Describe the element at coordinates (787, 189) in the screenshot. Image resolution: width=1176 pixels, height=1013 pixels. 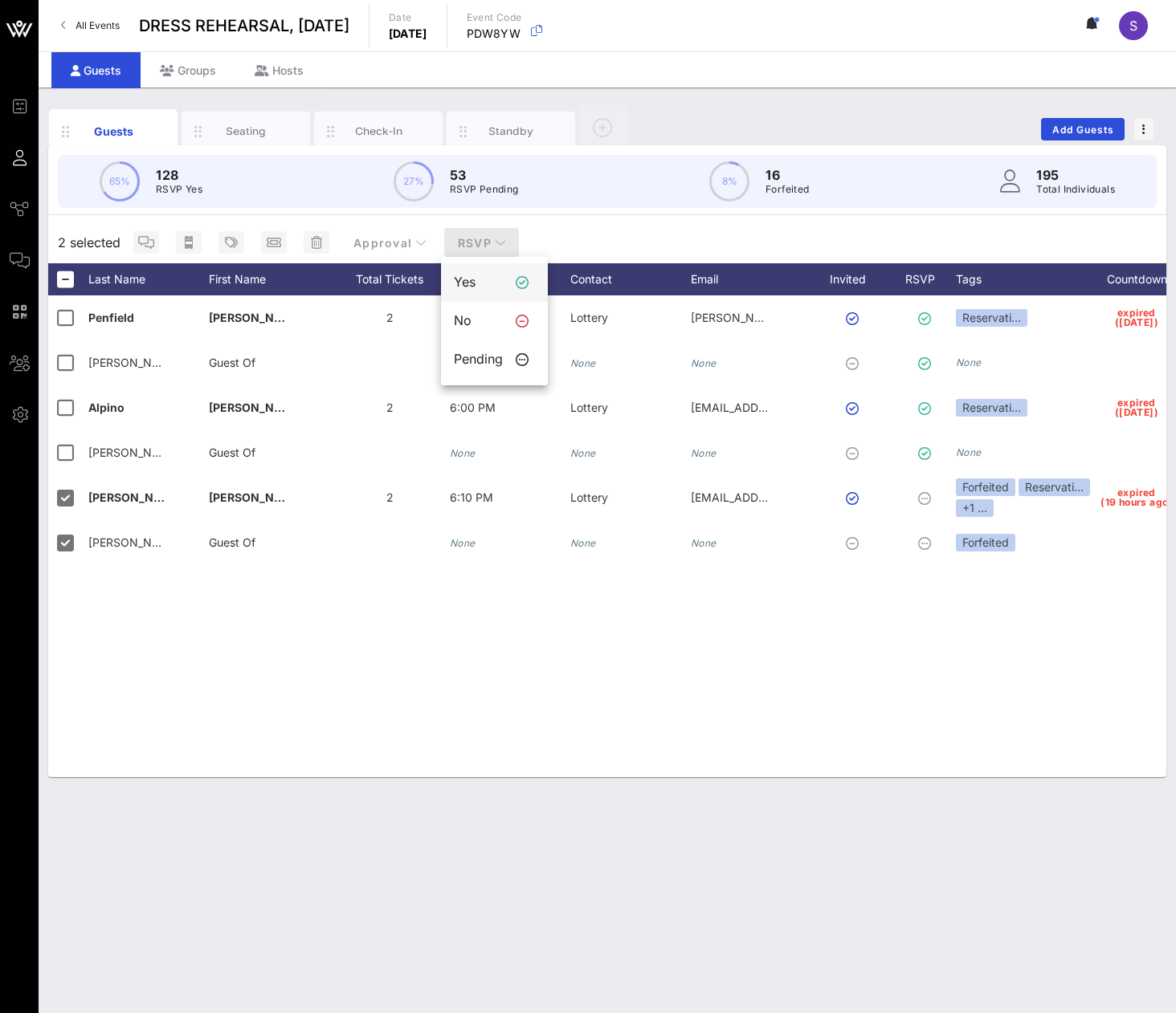
I see `p: Forfeited` at that location.